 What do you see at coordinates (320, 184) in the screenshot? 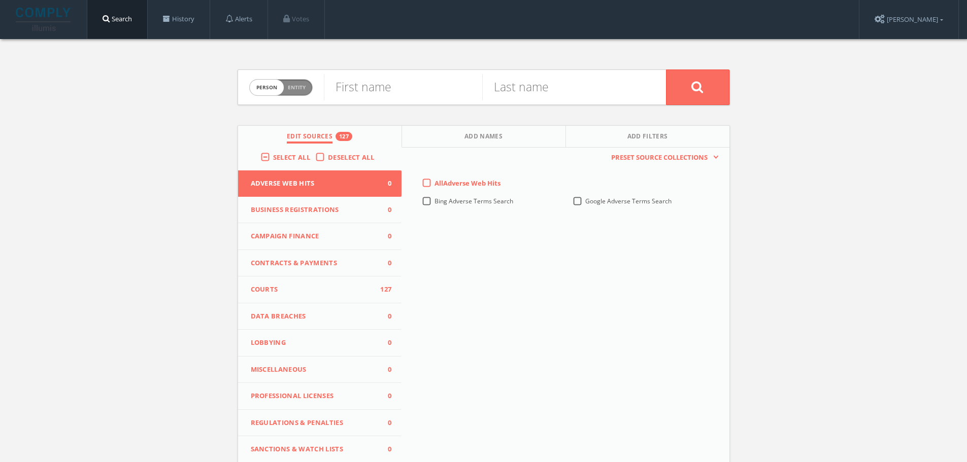
I see `button: Adverse Web Hits0` at bounding box center [320, 184].